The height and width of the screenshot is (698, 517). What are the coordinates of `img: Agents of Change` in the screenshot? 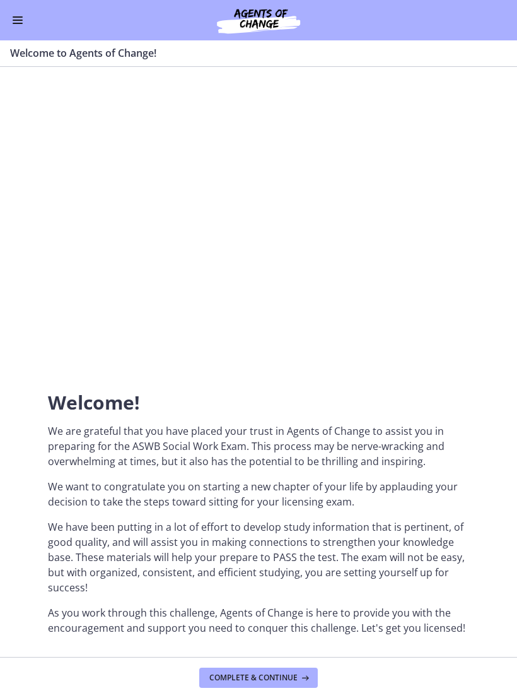 It's located at (259, 20).